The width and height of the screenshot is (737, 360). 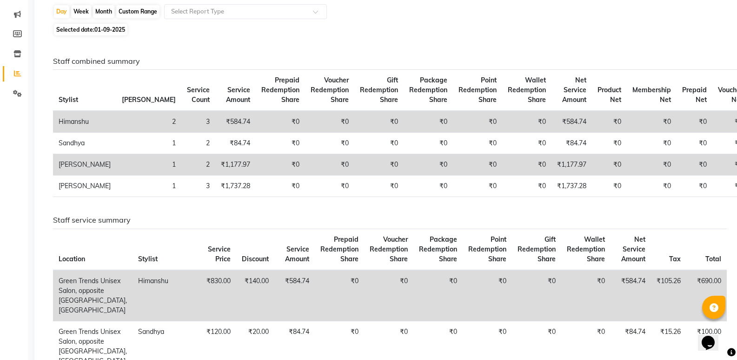 I want to click on td: ₹690.00, so click(x=707, y=295).